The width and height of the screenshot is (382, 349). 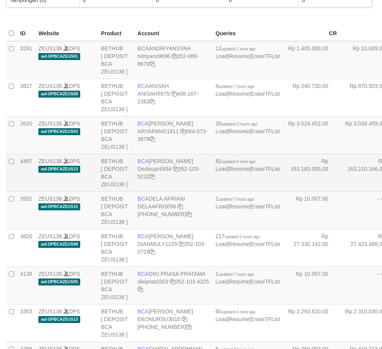 I want to click on th: Queries, so click(x=247, y=33).